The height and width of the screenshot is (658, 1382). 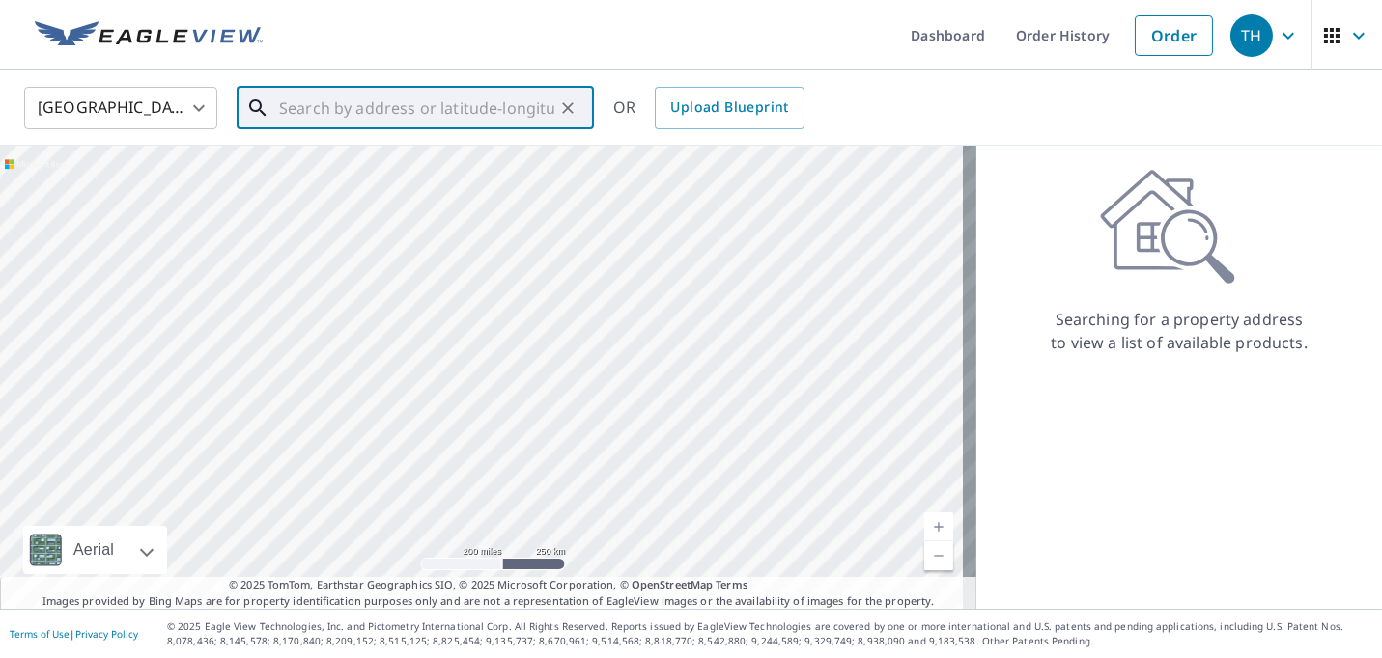 I want to click on a: Privacy Policy, so click(x=106, y=634).